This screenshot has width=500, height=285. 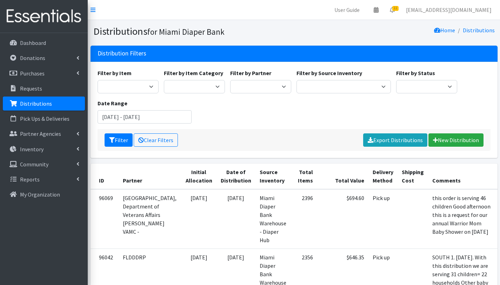 I want to click on th: ID, so click(x=105, y=176).